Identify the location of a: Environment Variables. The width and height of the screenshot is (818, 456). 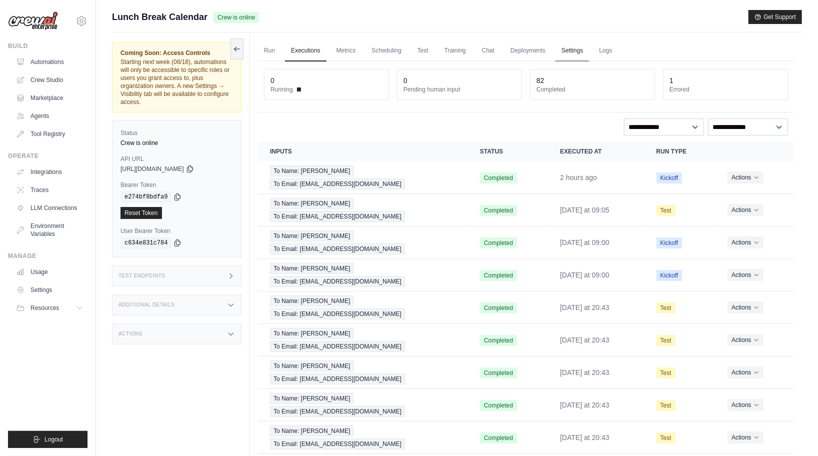
(49, 230).